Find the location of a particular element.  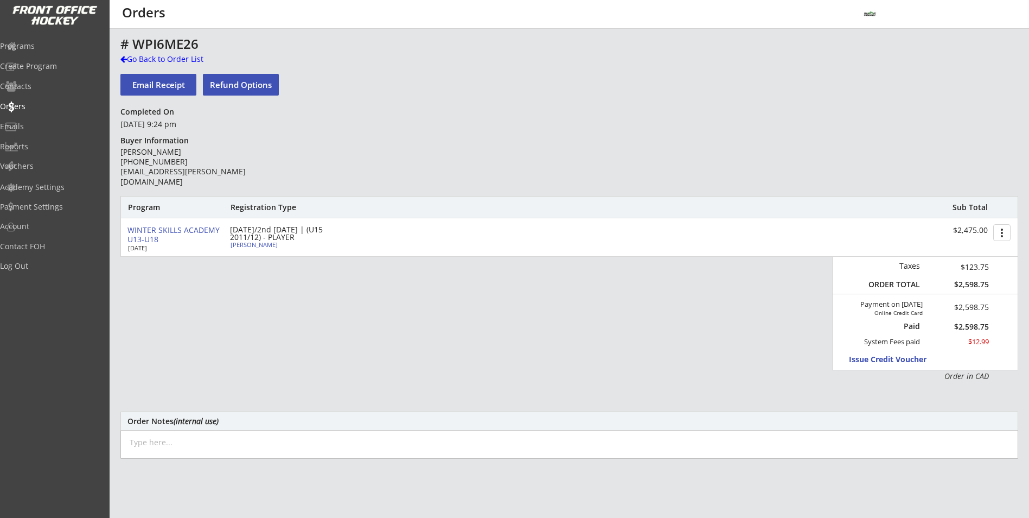

div: Program is located at coordinates (157, 207).